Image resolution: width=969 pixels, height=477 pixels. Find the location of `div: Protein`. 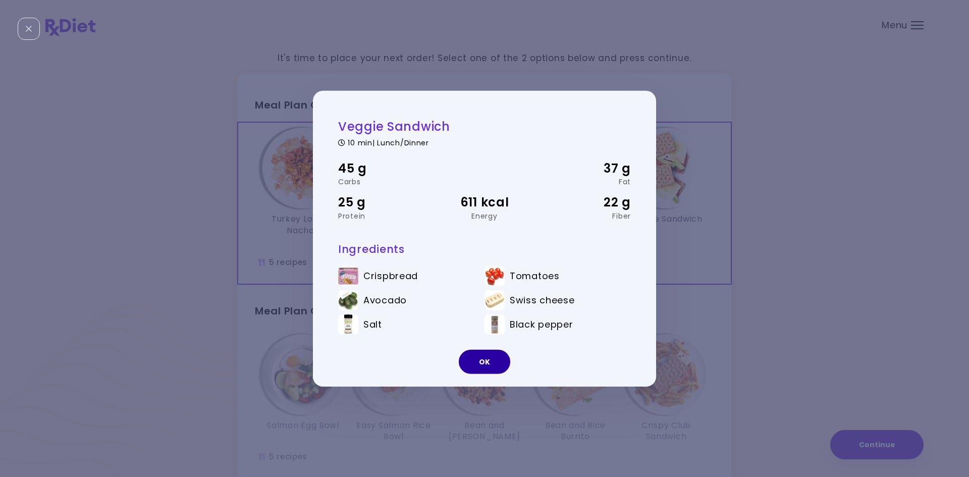

div: Protein is located at coordinates (386, 215).